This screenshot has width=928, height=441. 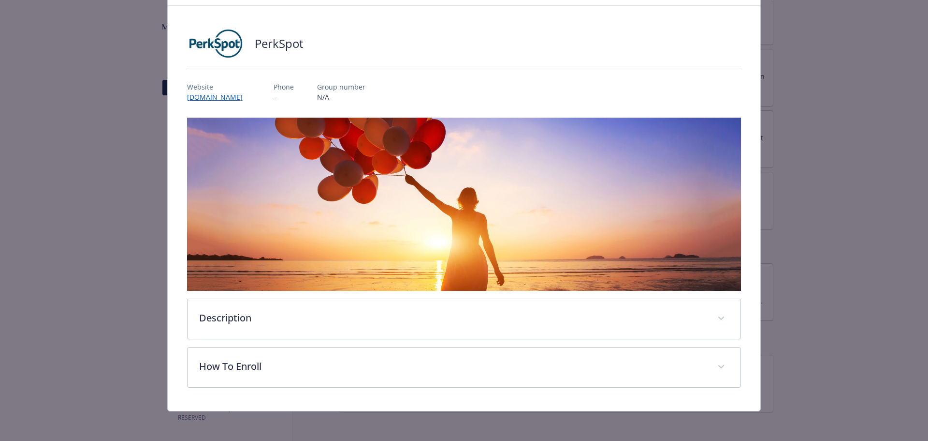 What do you see at coordinates (453, 366) in the screenshot?
I see `p: How To Enroll` at bounding box center [453, 366].